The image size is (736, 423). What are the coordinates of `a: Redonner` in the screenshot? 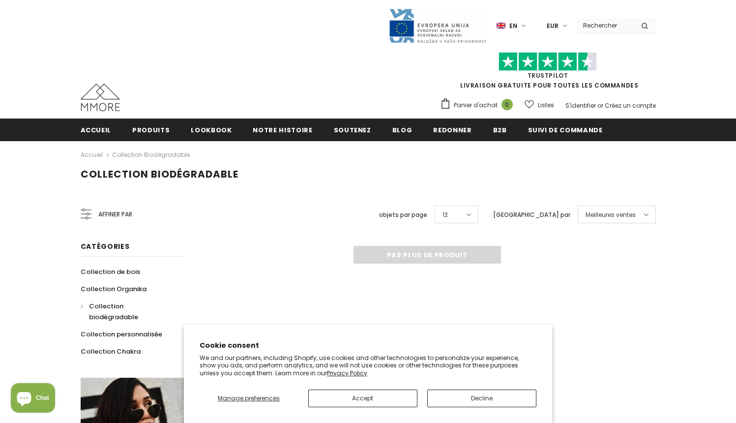 It's located at (452, 129).